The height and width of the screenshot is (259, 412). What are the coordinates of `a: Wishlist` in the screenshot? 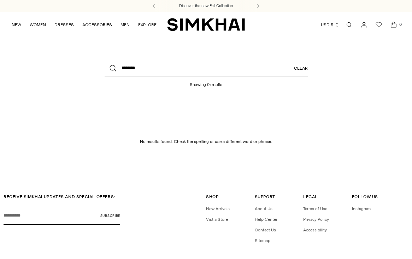 It's located at (379, 25).